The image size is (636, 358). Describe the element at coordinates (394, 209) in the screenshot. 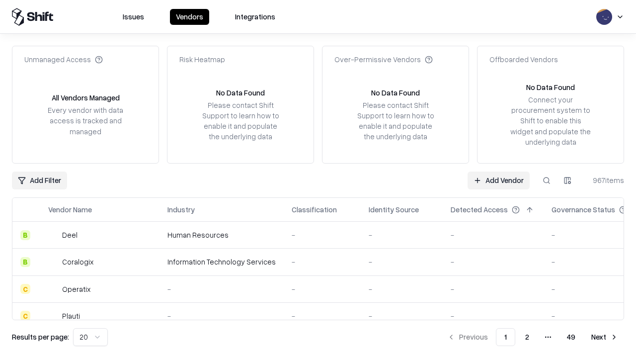

I see `div: Identity Source` at that location.